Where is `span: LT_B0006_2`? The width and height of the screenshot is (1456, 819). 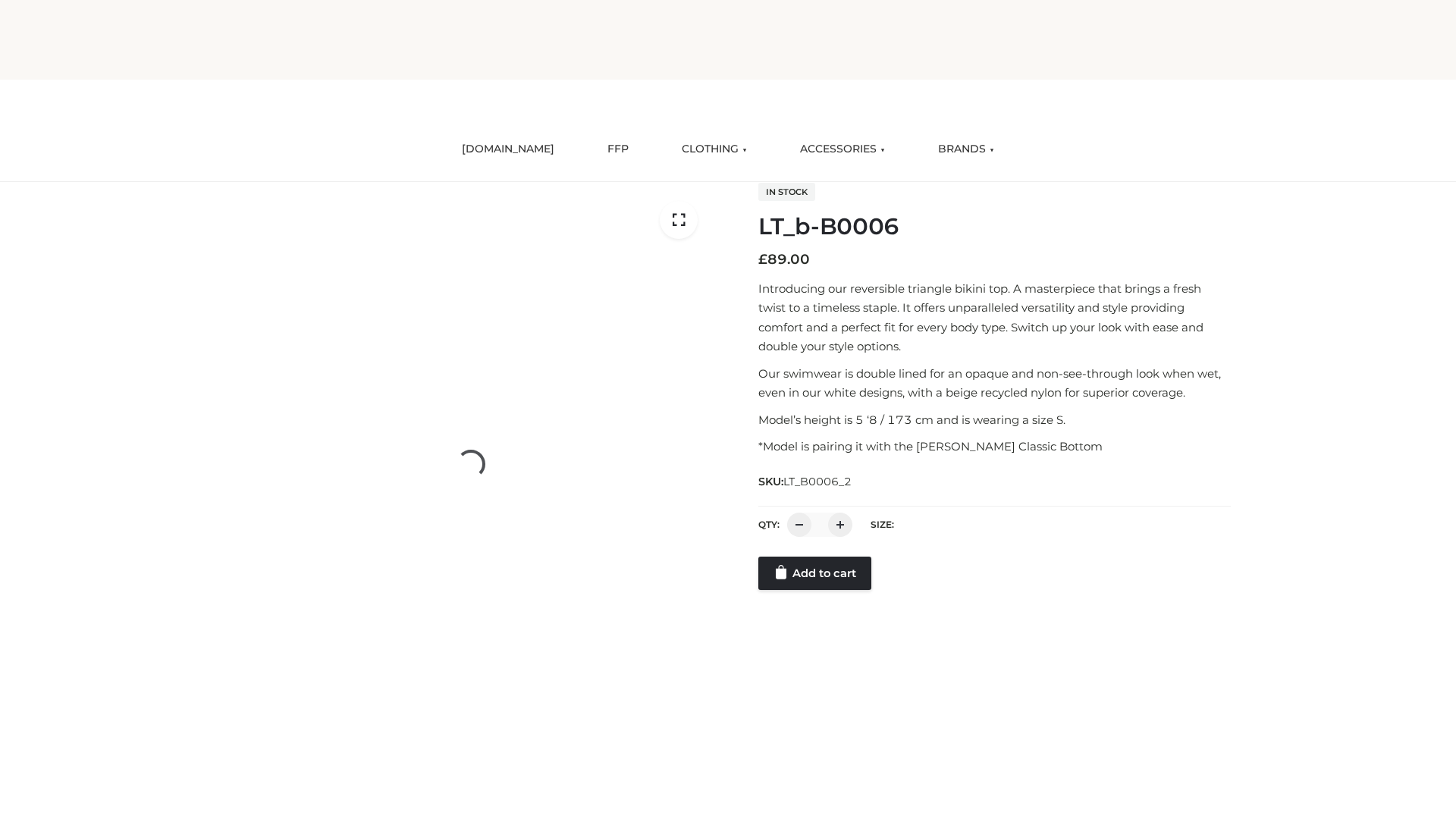
span: LT_B0006_2 is located at coordinates (817, 482).